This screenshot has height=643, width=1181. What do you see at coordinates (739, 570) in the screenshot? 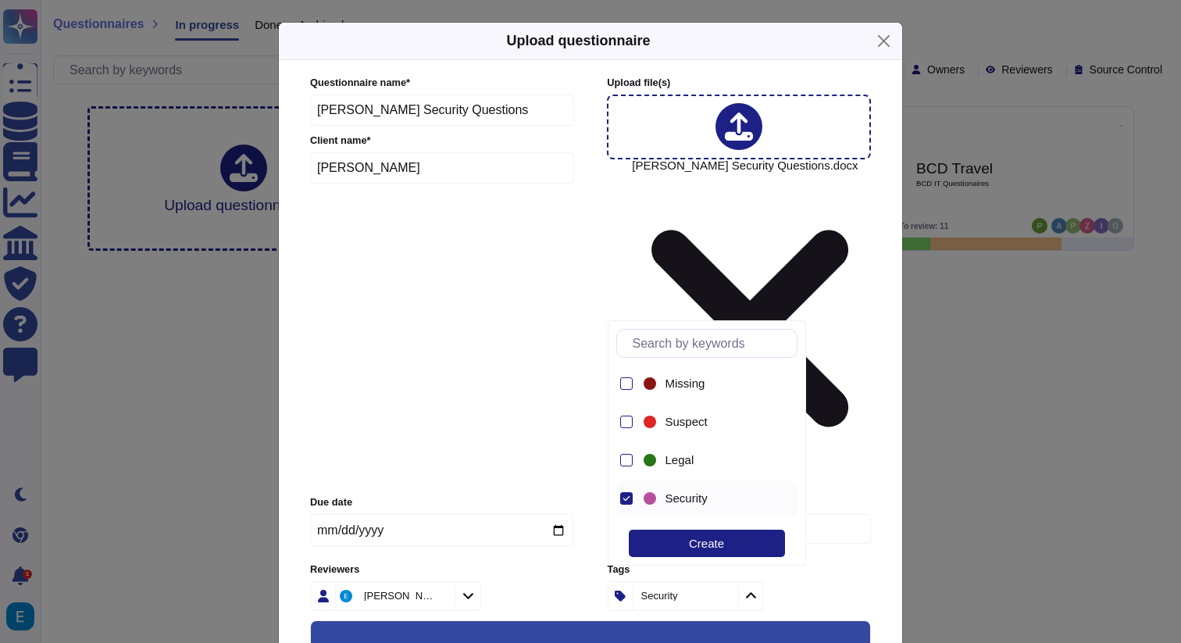
I see `label: Tags` at bounding box center [739, 570].